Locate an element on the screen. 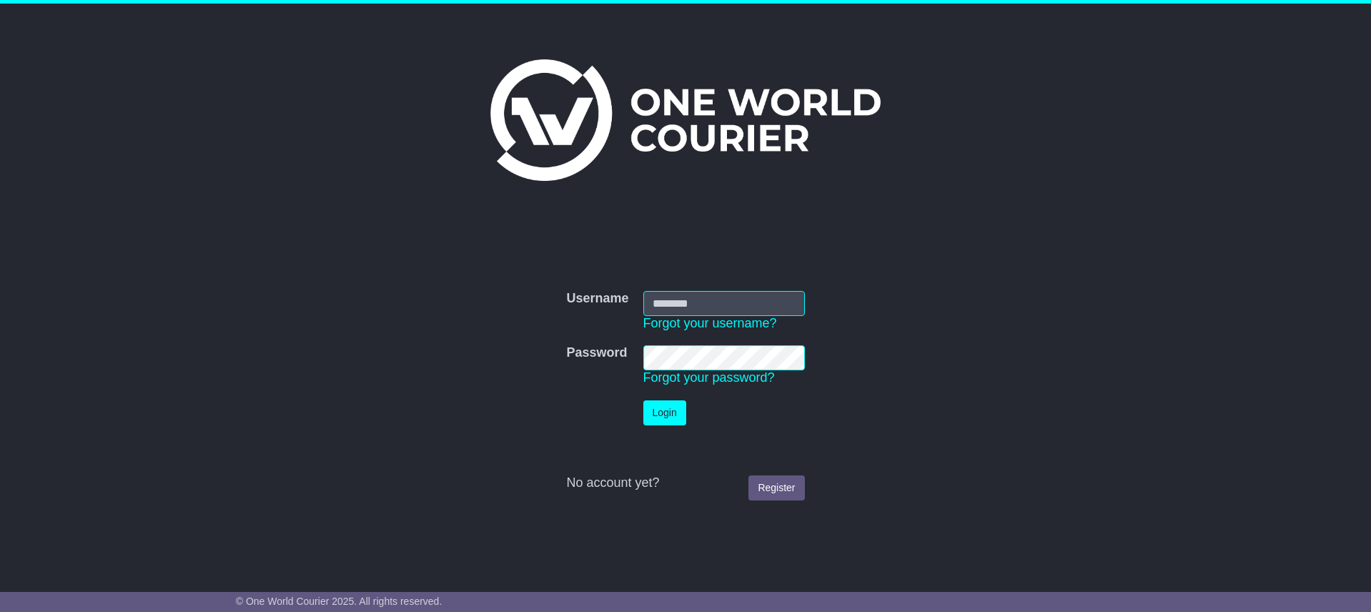 This screenshot has width=1371, height=612. a: Register is located at coordinates (776, 488).